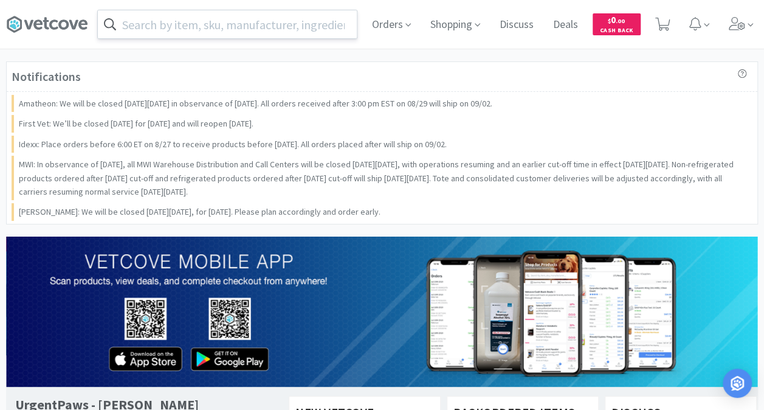  Describe the element at coordinates (737, 383) in the screenshot. I see `div: Open Intercom Messenger` at that location.